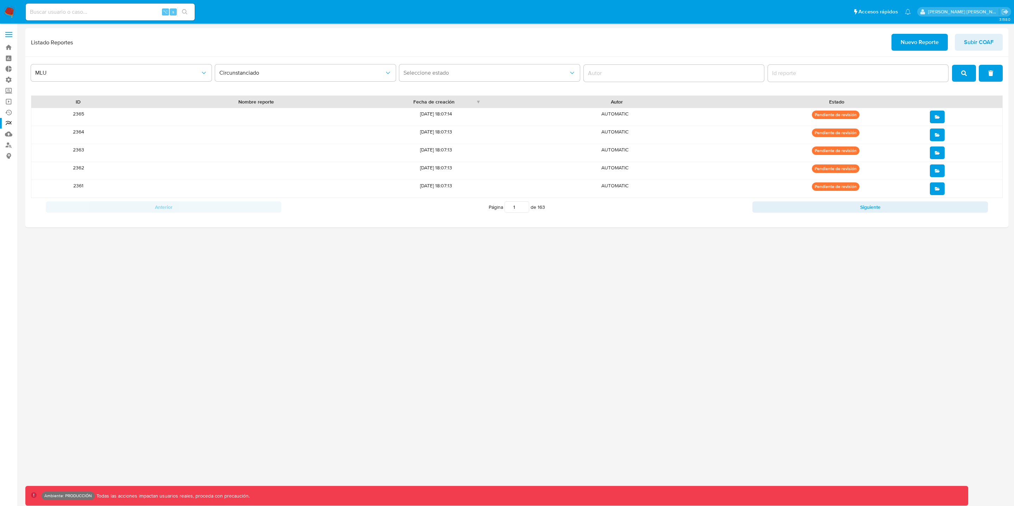  I want to click on a: Salir, so click(1005, 12).